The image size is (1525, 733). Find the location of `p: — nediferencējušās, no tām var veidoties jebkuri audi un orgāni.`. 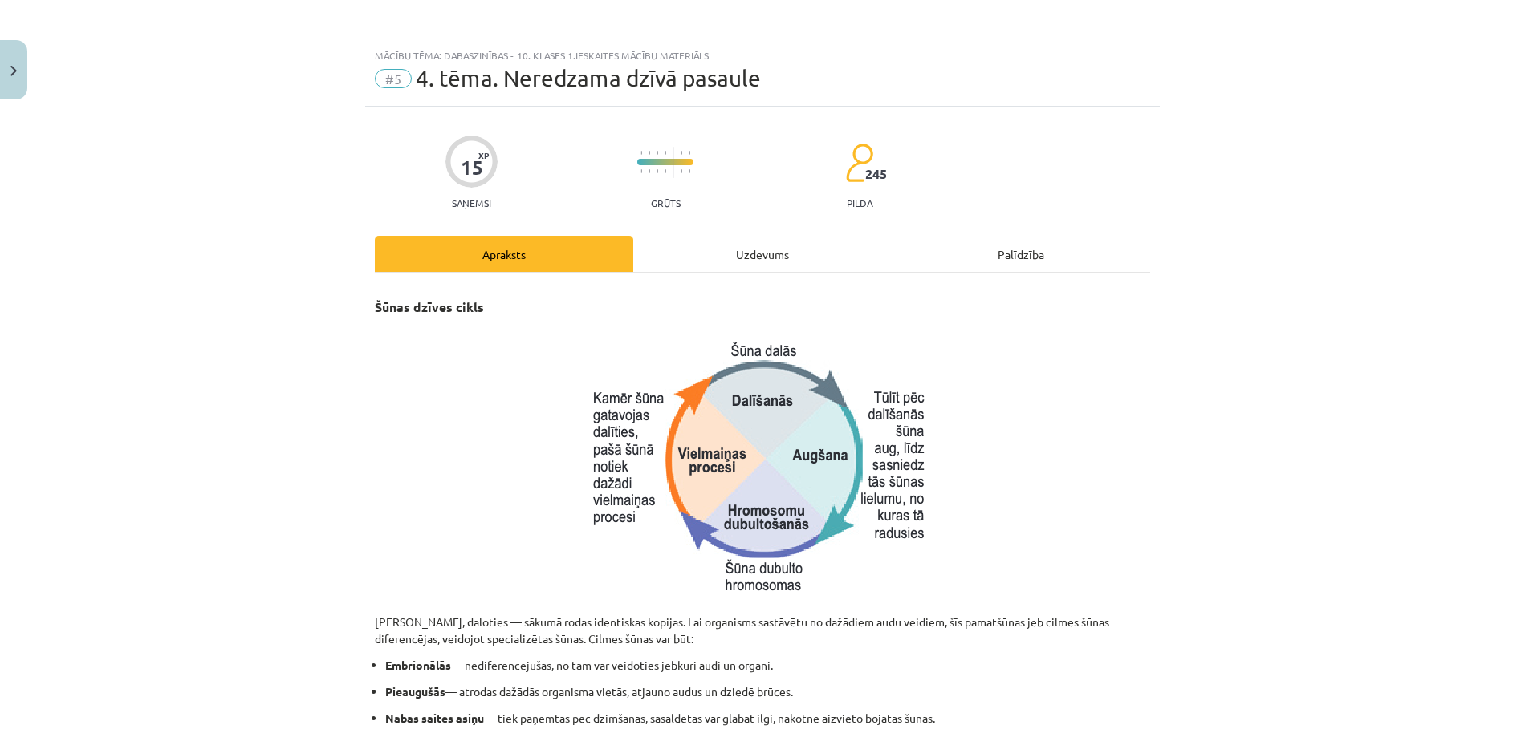

p: — nediferencējušās, no tām var veidoties jebkuri audi un orgāni. is located at coordinates (767, 665).